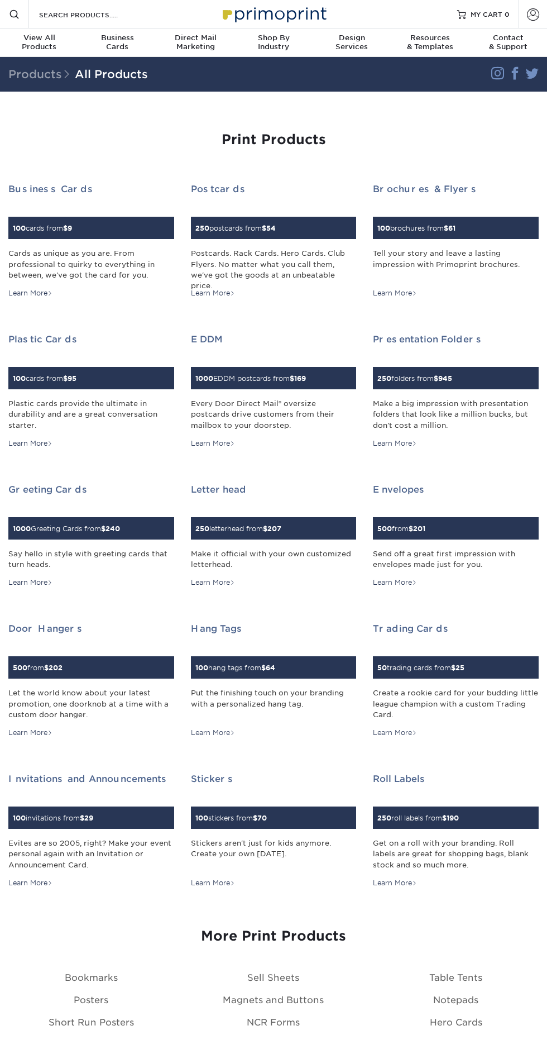 Image resolution: width=547 pixels, height=1059 pixels. What do you see at coordinates (352, 38) in the screenshot?
I see `span: Design` at bounding box center [352, 38].